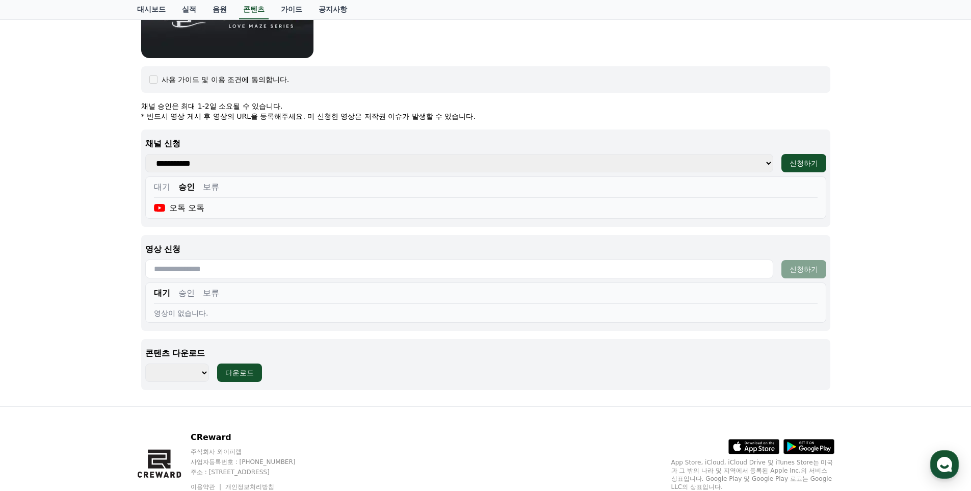 The width and height of the screenshot is (971, 491). I want to click on button: 다운로드, so click(239, 372).